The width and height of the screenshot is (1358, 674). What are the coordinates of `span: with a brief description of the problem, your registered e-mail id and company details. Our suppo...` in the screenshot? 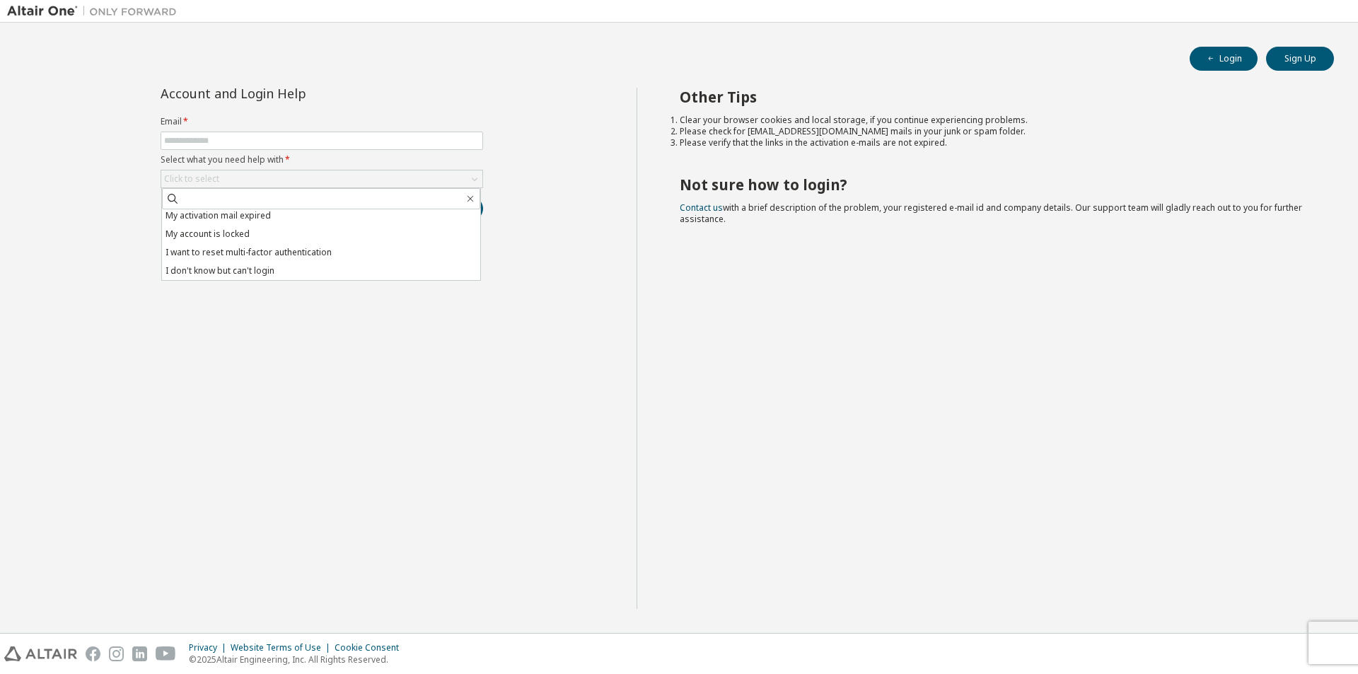 It's located at (991, 213).